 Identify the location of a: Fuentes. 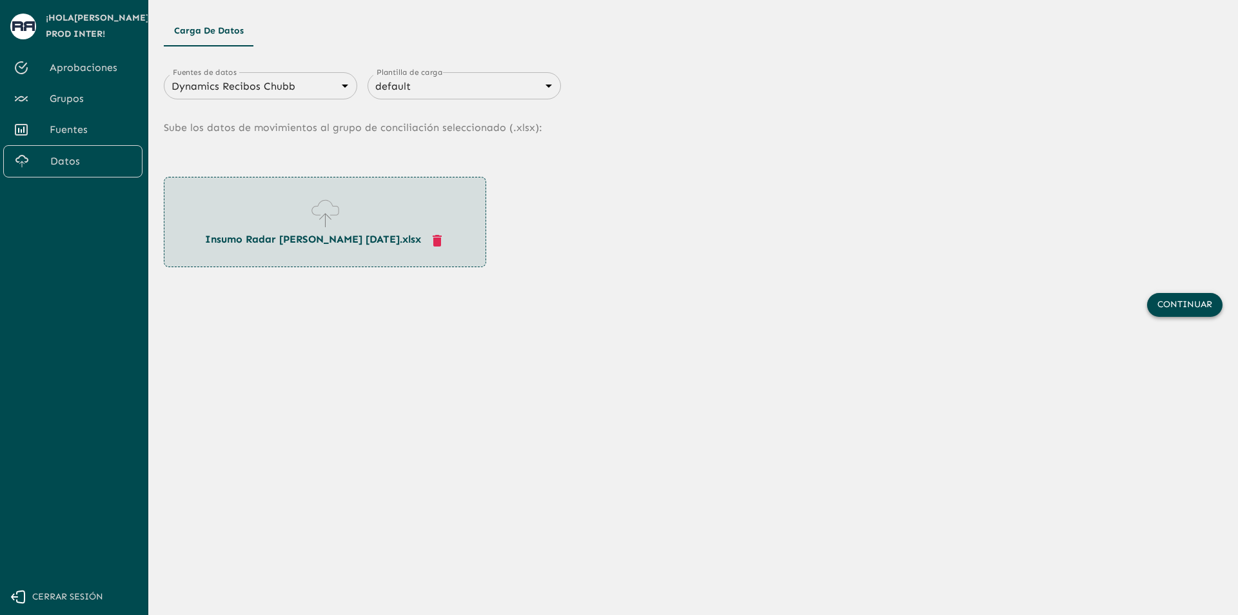
(73, 130).